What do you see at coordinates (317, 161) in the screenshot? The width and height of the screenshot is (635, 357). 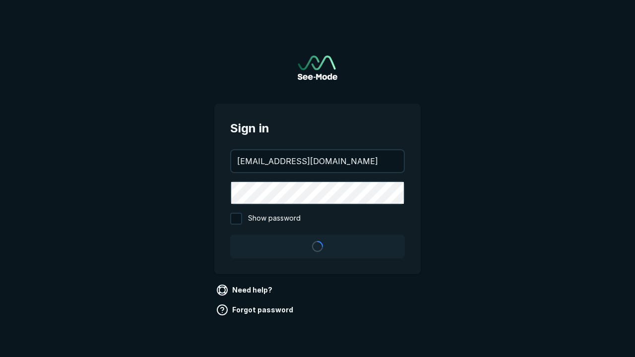 I see `input: your@email.com` at bounding box center [317, 161].